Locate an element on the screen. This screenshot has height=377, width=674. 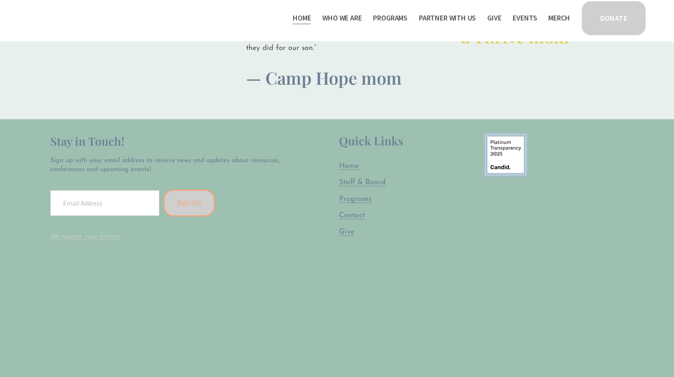
span: Give is located at coordinates (347, 232).